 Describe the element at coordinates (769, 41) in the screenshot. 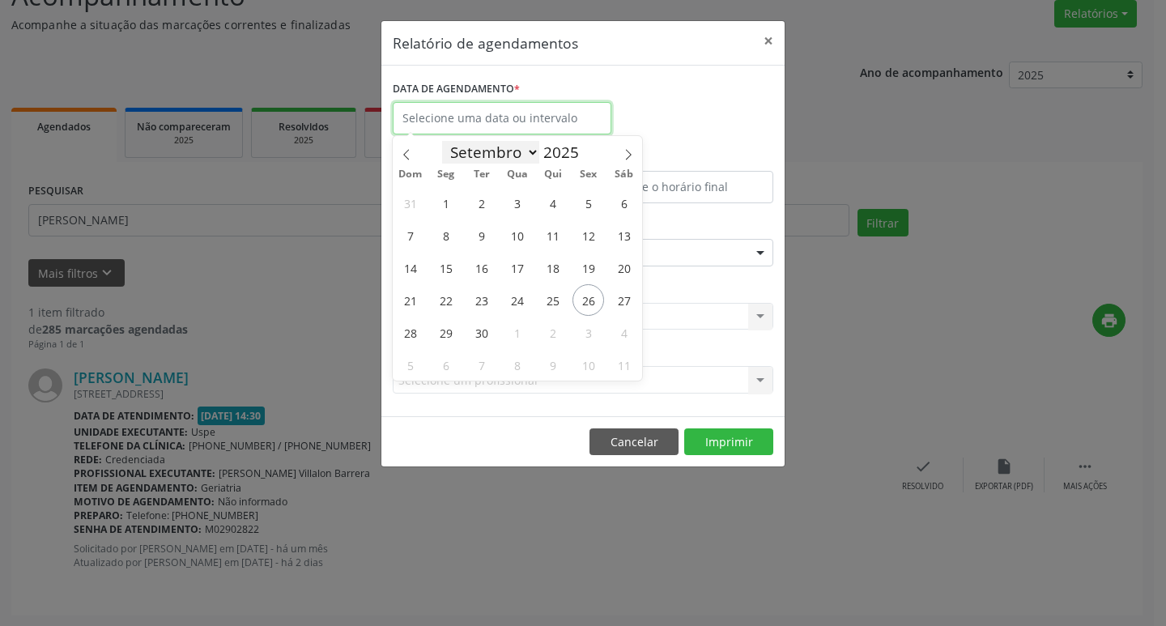

I see `button: Close` at that location.